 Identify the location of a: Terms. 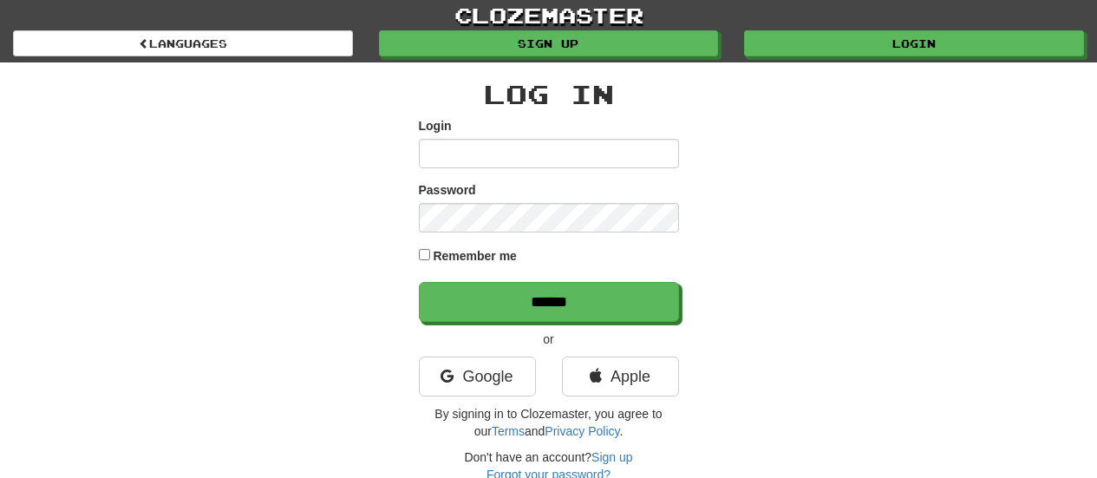
(508, 431).